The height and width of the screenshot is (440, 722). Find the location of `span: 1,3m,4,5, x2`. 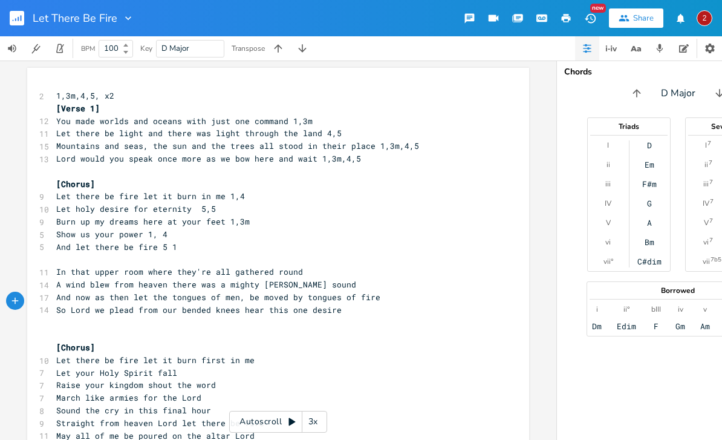

span: 1,3m,4,5, x2 is located at coordinates (85, 96).